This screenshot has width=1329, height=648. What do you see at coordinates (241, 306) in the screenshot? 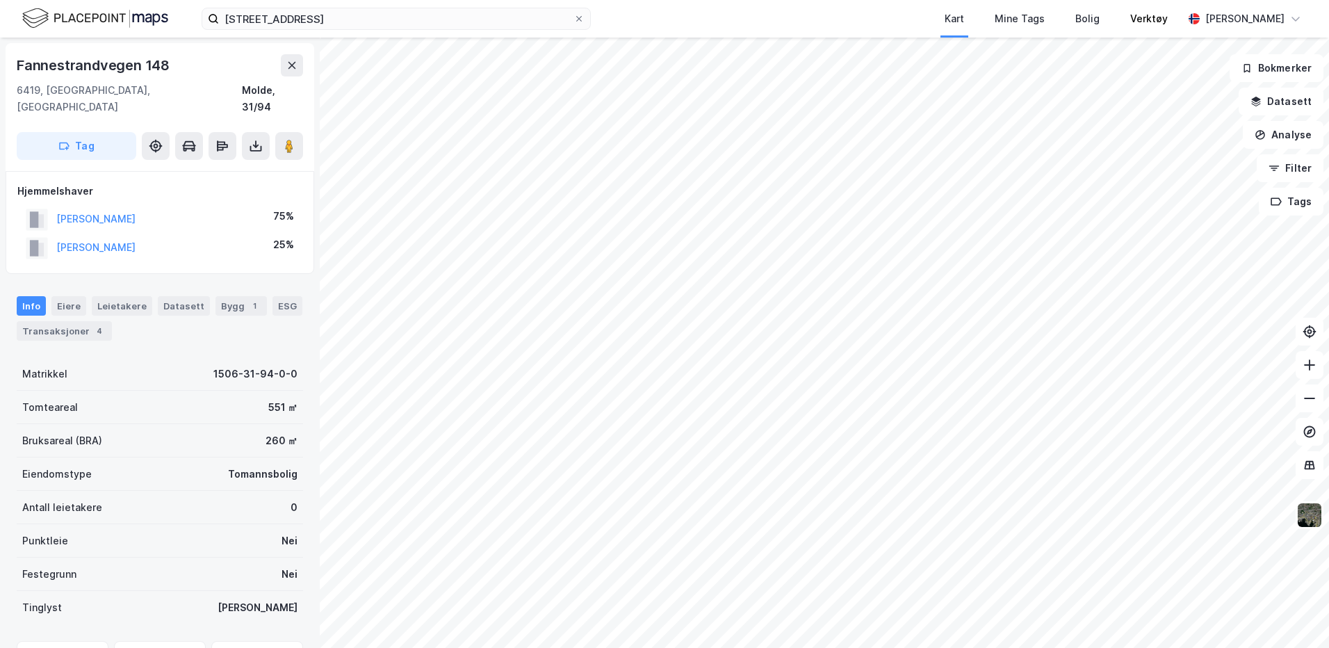
I see `div: Bygg` at bounding box center [241, 306].